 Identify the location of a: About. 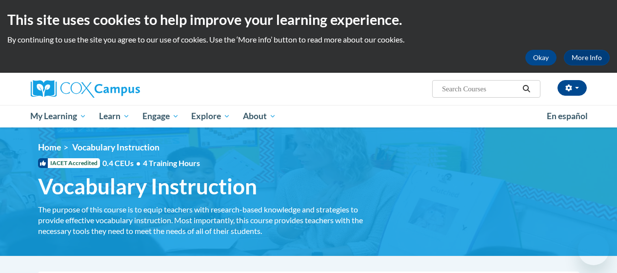
(260, 116).